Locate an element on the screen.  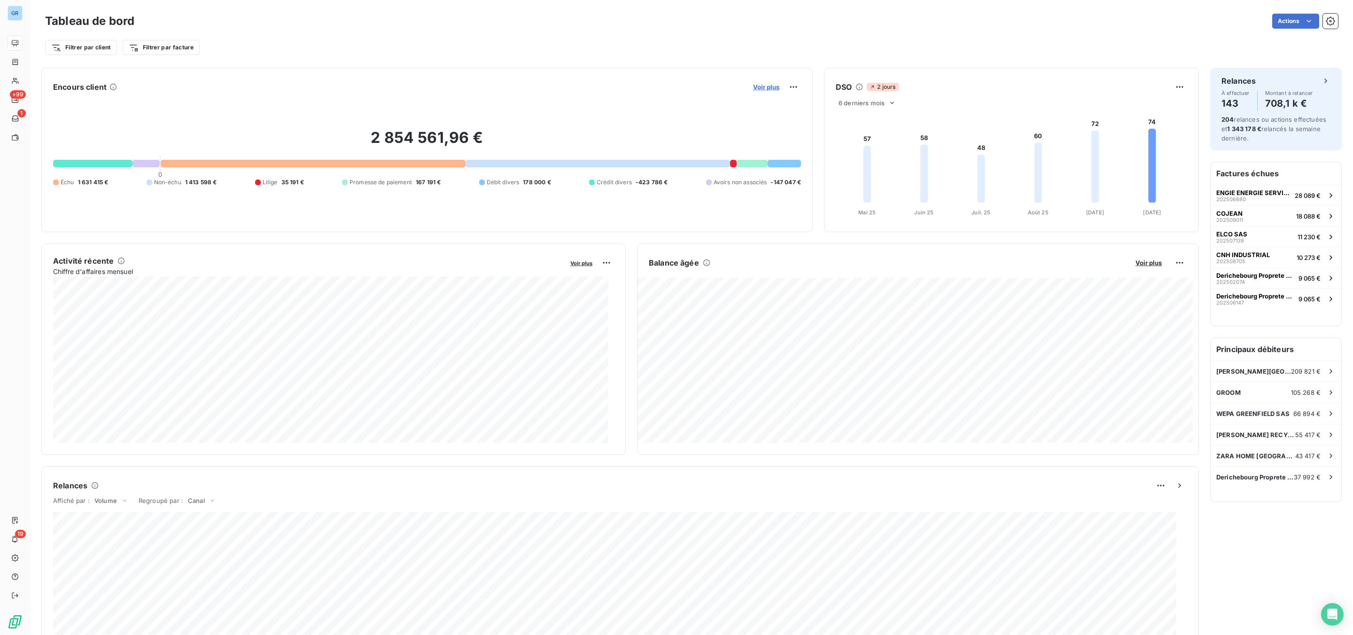
span: ENGIE ENERGIE SERVICES is located at coordinates (1253, 193).